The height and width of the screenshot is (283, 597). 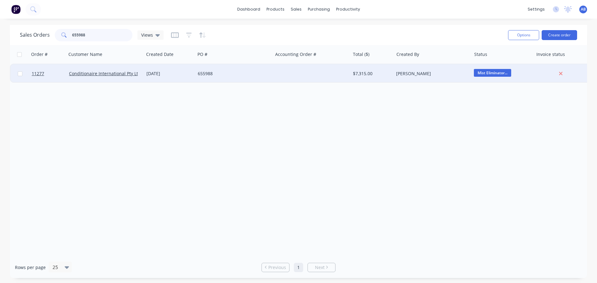 I want to click on div: products, so click(x=275, y=9).